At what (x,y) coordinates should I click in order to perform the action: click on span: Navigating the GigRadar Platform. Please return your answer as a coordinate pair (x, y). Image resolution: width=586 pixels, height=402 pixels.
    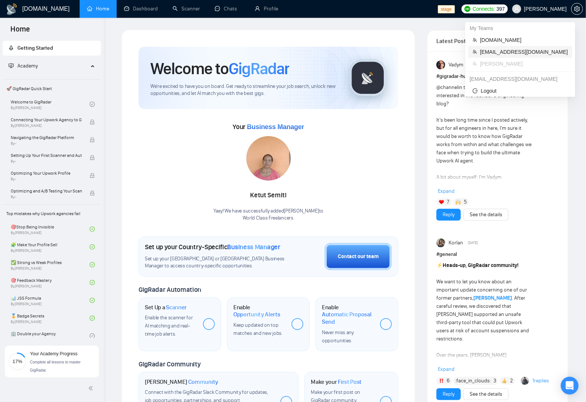
    Looking at the image, I should click on (46, 137).